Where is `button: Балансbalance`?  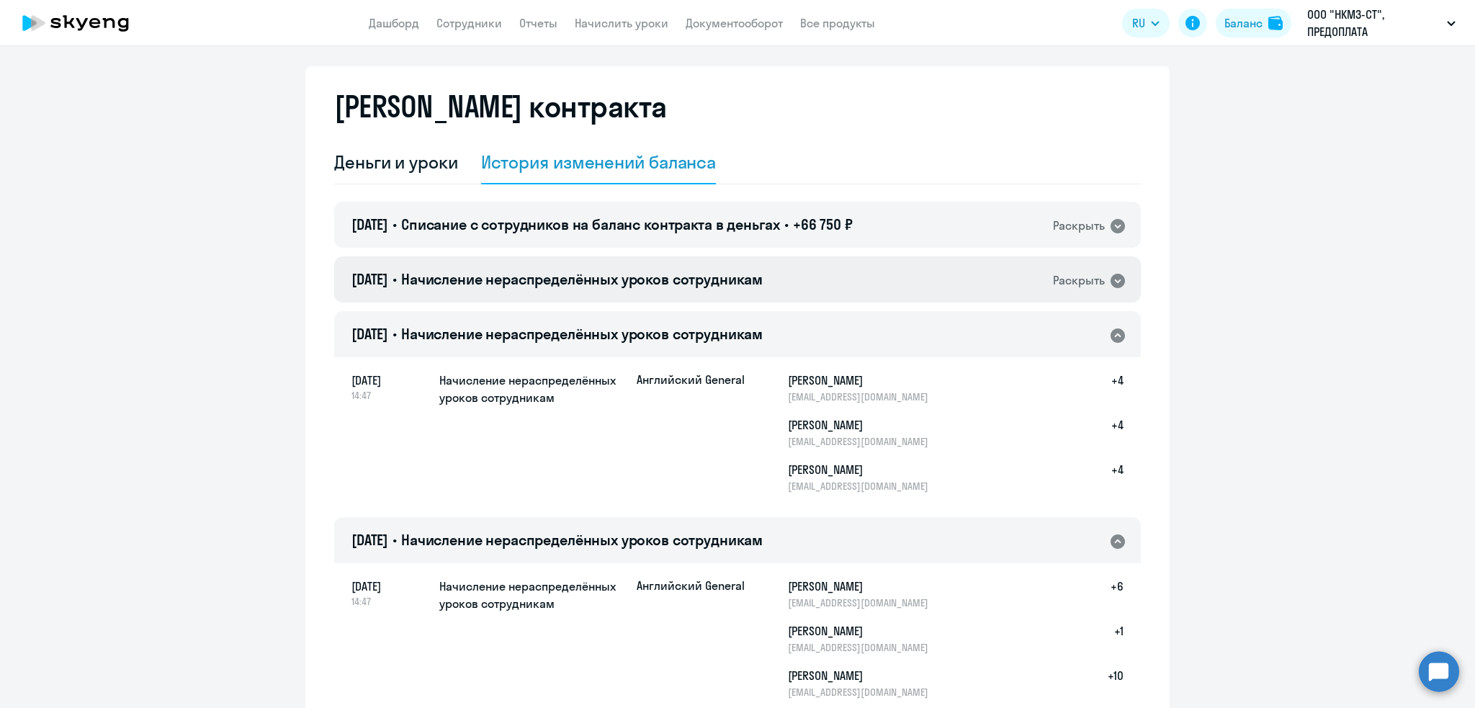 button: Балансbalance is located at coordinates (1253, 23).